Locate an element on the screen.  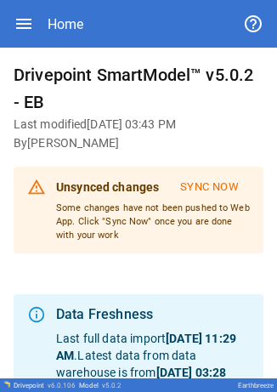
img: Drivepoint is located at coordinates (7, 384).